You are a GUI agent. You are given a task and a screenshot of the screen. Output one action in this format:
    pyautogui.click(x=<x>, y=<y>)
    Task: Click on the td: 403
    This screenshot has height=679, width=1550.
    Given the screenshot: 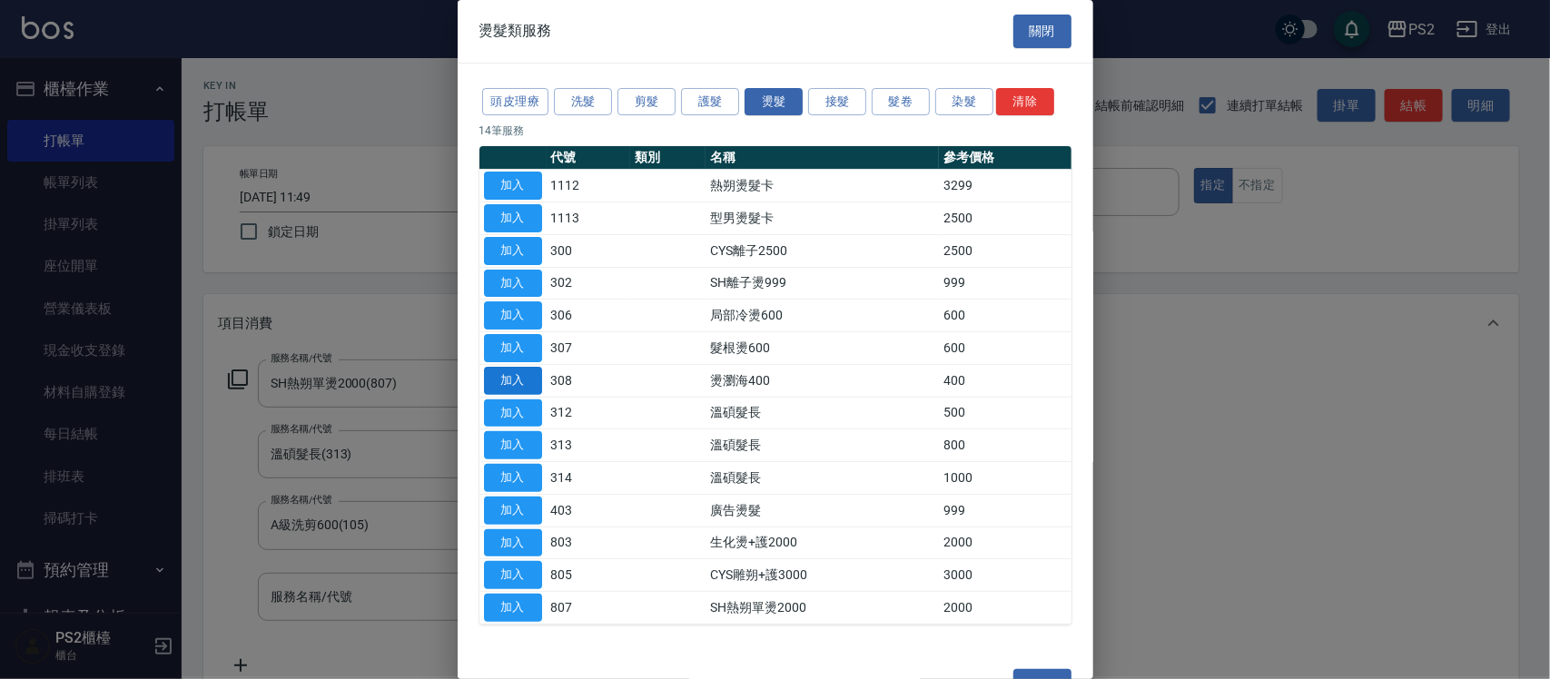 What is the action you would take?
    pyautogui.click(x=589, y=510)
    